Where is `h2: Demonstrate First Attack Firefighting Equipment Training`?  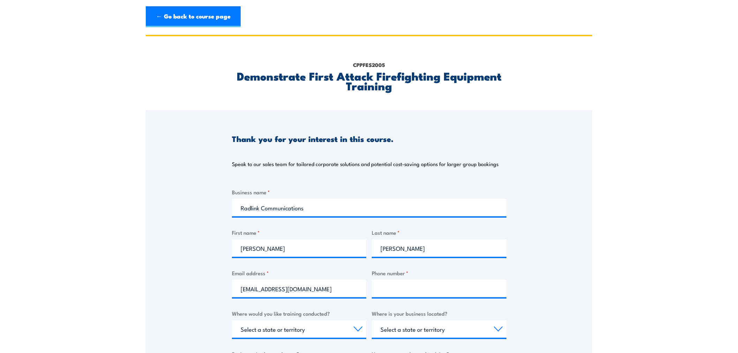
h2: Demonstrate First Attack Firefighting Equipment Training is located at coordinates (369, 81).